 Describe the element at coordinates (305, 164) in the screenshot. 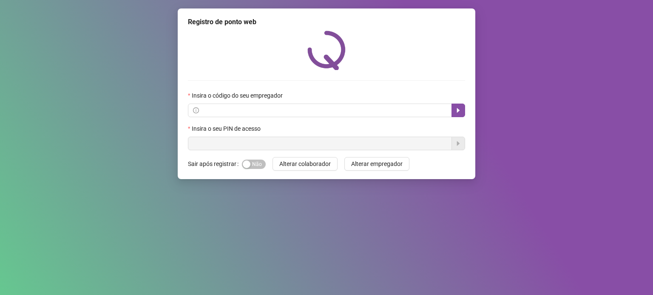

I see `span: Alterar colaborador` at that location.